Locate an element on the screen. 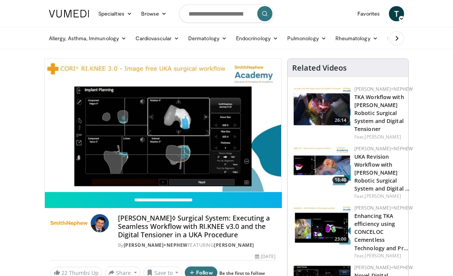 Image resolution: width=453 pixels, height=276 pixels. img: Avatar is located at coordinates (100, 223).